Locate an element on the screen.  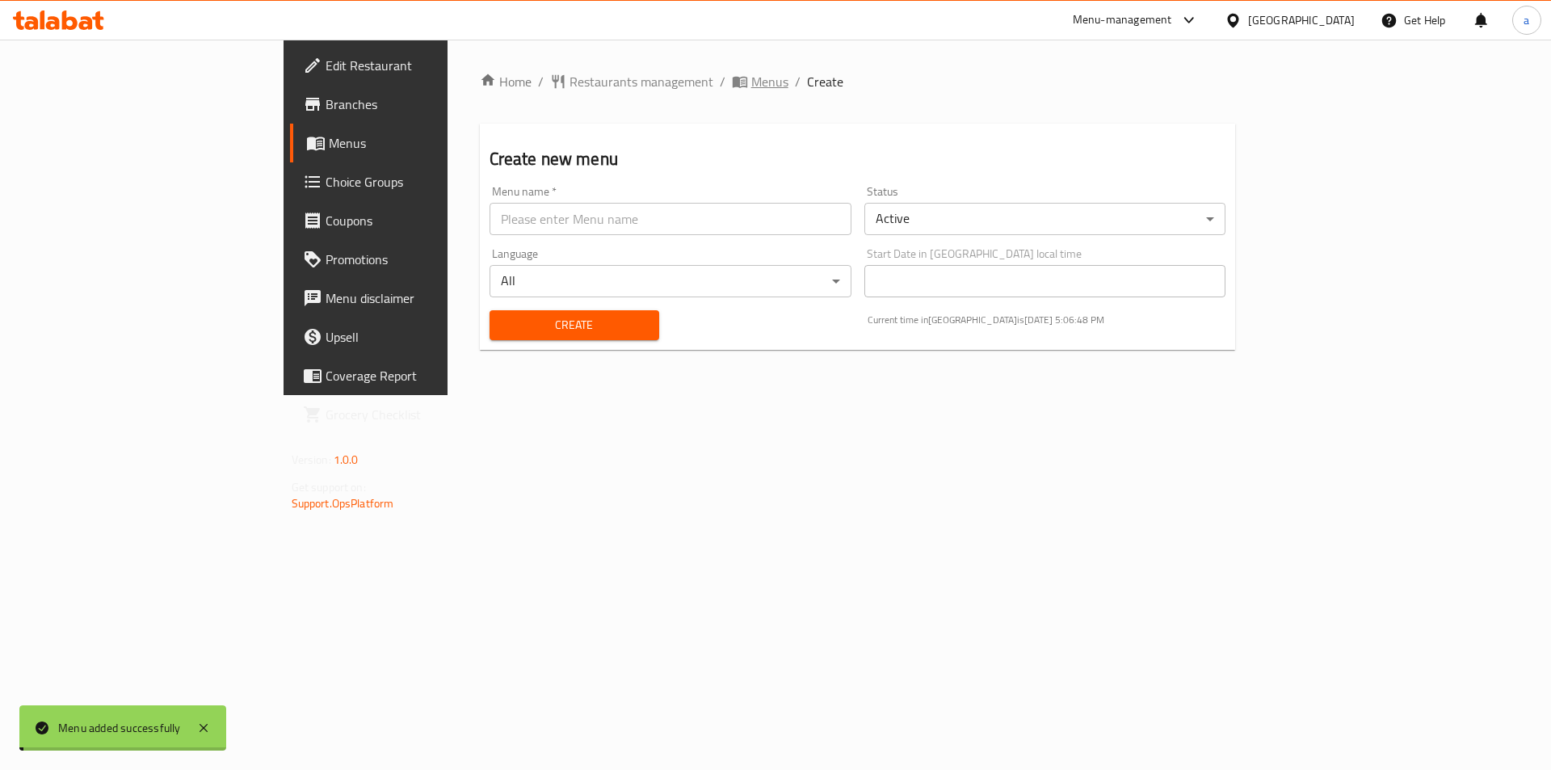
a: Coupons is located at coordinates (416, 221).